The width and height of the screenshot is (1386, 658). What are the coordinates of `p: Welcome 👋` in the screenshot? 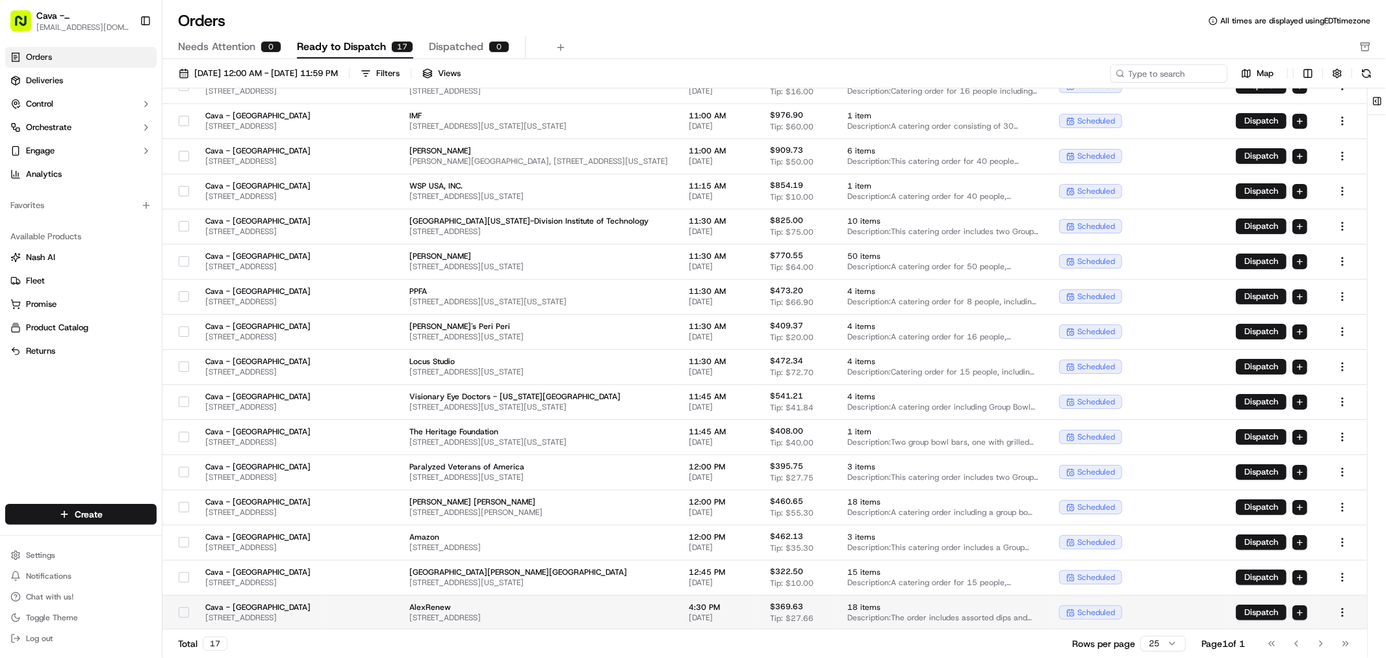 It's located at (125, 62).